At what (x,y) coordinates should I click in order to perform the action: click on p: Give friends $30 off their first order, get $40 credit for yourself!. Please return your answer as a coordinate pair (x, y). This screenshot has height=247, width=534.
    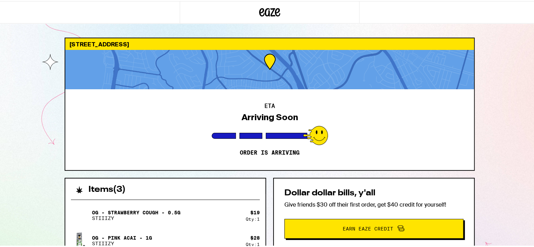
    Looking at the image, I should click on (374, 203).